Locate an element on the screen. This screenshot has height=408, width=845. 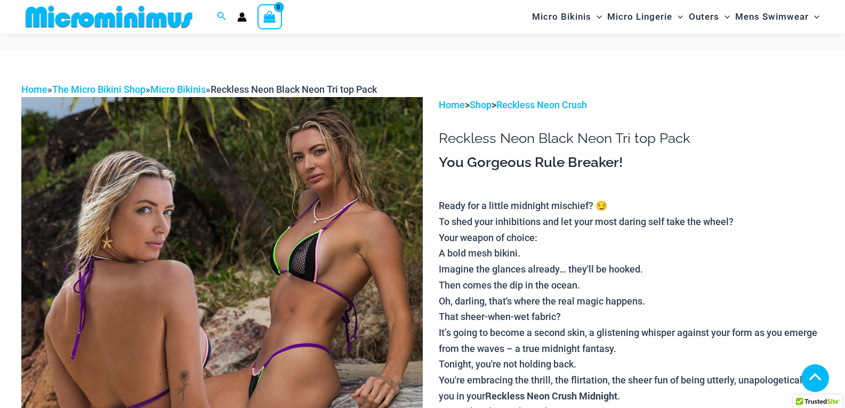
b: Reckless Neon Crush Midnight is located at coordinates (552, 396).